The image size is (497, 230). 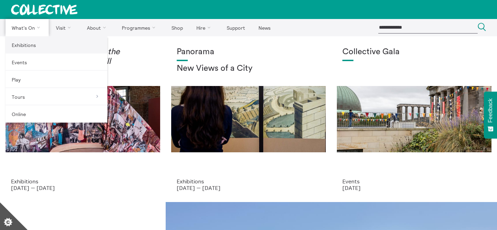 I want to click on a: Shop, so click(x=177, y=28).